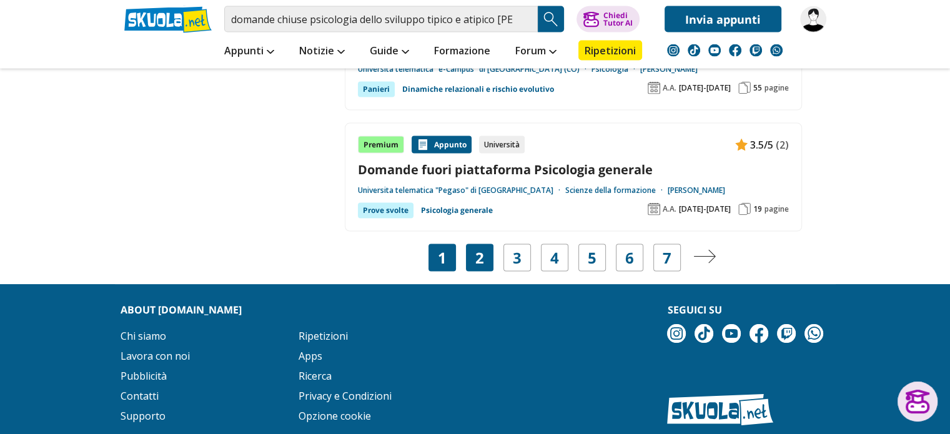 This screenshot has height=434, width=950. What do you see at coordinates (705, 258) in the screenshot?
I see `a: Pagina successiva` at bounding box center [705, 258].